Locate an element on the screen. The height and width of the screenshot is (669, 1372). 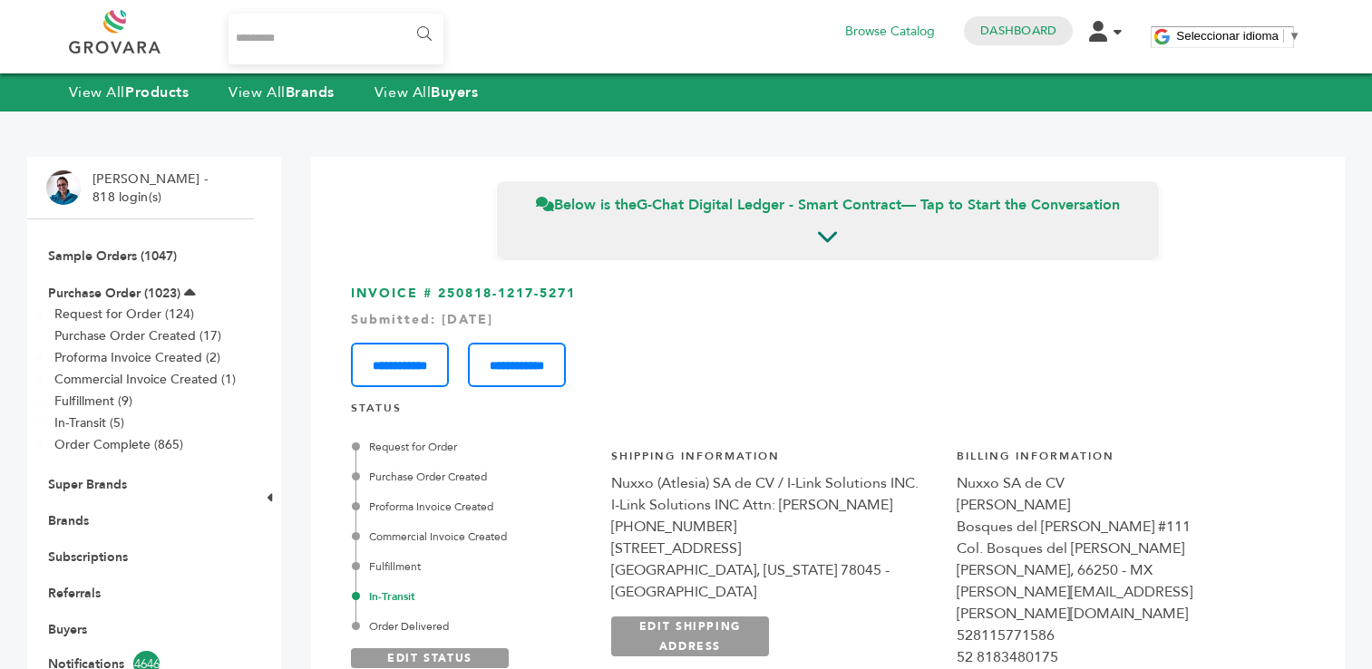
a: In-Transit (5) is located at coordinates (89, 423).